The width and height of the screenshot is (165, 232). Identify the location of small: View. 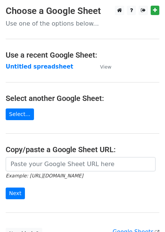
(105, 67).